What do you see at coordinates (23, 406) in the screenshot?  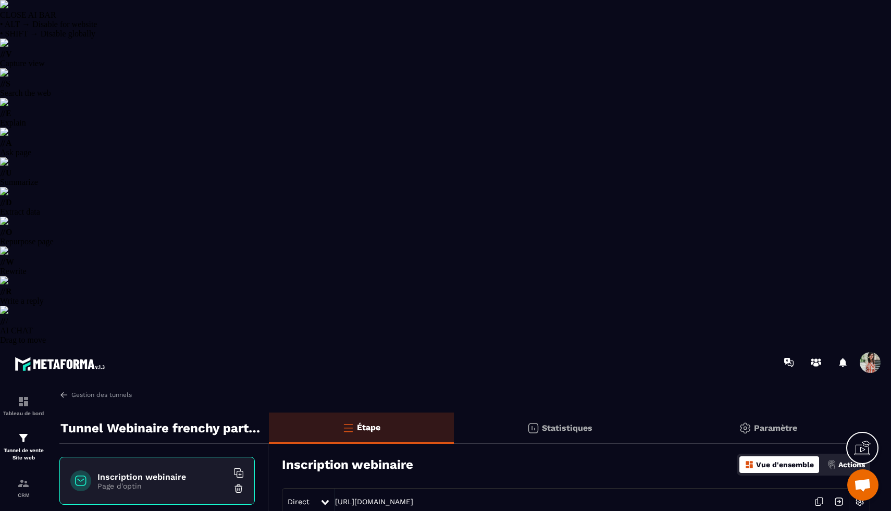 I see `a: formationformationTableau de bord` at bounding box center [23, 406].